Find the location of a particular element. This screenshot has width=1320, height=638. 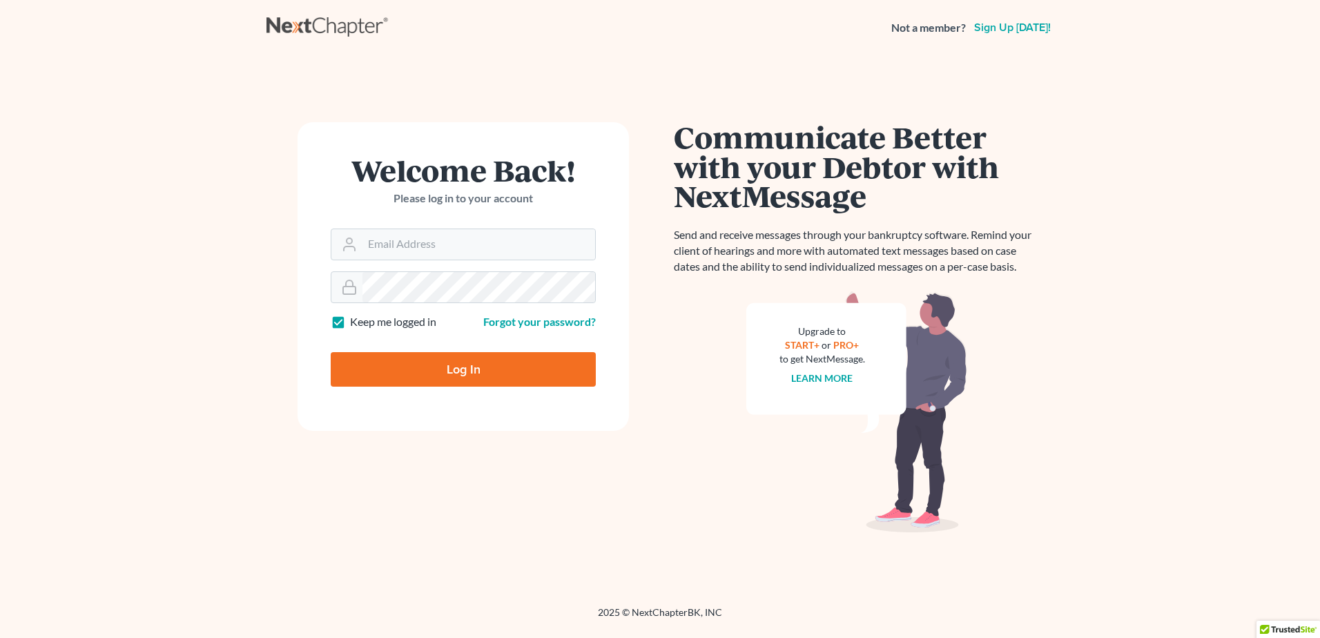

img: nextmessage_bg-59042aed3d76b12b5cd301f8e5b87938c9018125f34e5fa2b7a6b67550977c72.svg is located at coordinates (857, 412).